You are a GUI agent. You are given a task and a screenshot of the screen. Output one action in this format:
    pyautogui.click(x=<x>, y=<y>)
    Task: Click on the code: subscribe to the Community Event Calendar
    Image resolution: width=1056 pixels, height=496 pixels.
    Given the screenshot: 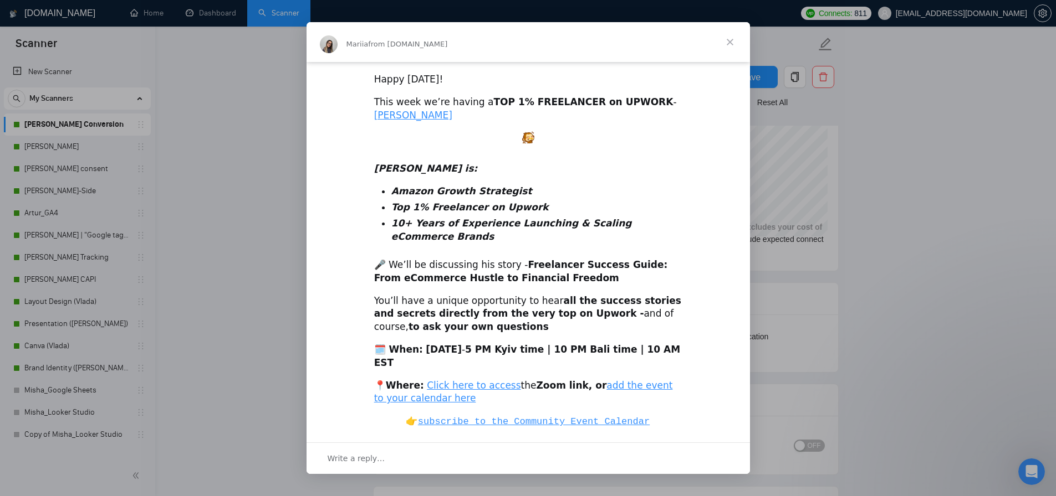 What is the action you would take?
    pyautogui.click(x=534, y=422)
    